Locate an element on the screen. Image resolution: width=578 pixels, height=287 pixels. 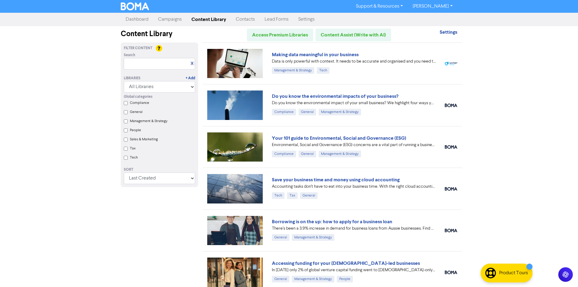
a: Support & Resources is located at coordinates (379, 6).